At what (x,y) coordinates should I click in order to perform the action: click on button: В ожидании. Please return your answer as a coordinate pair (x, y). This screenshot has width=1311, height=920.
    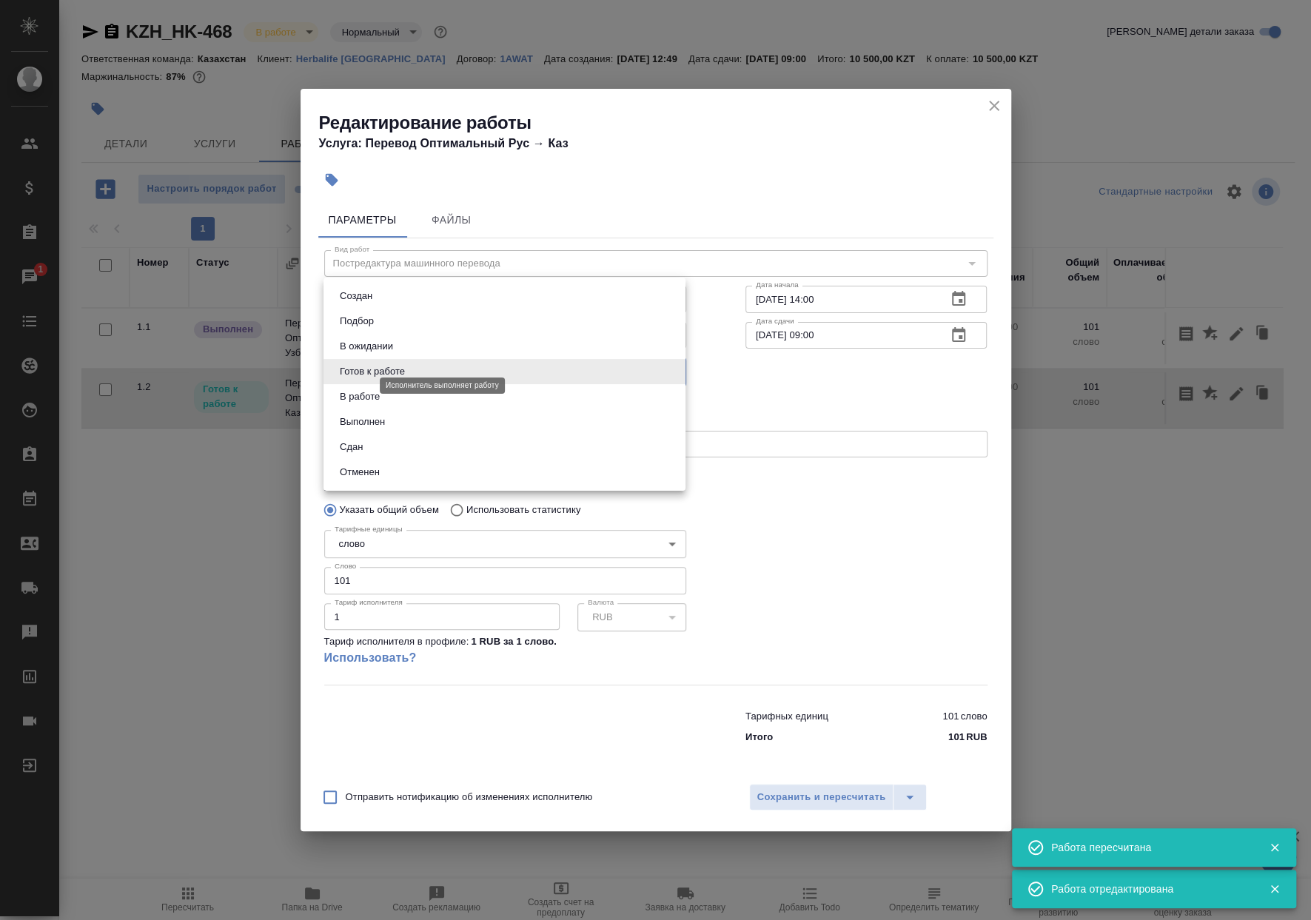
    Looking at the image, I should click on (366, 346).